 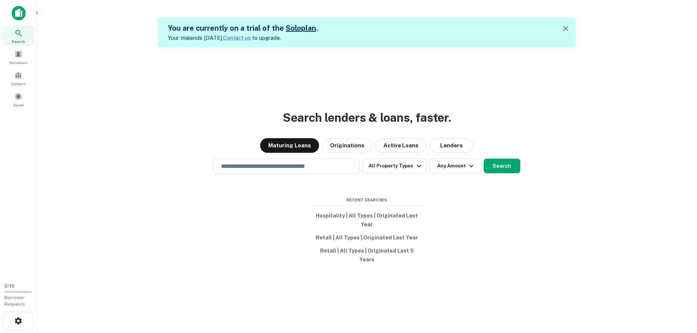 I want to click on button: Retail | All Types | Originated Last 5 Years, so click(x=367, y=255).